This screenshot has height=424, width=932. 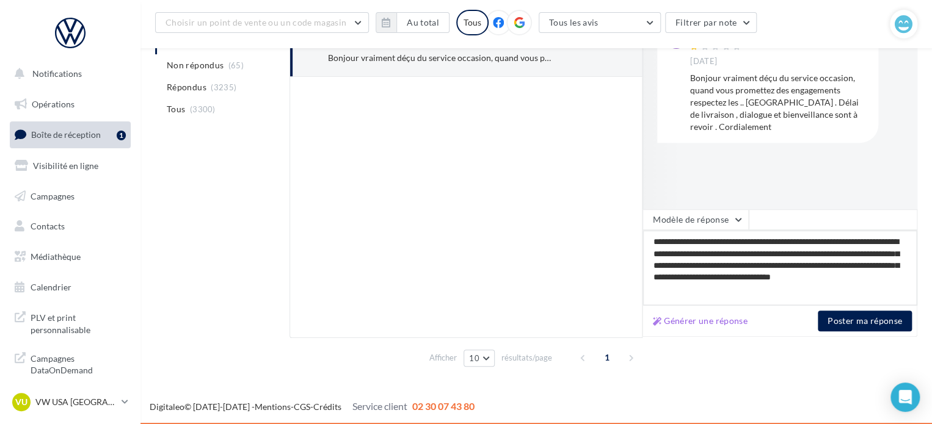 What do you see at coordinates (195, 65) in the screenshot?
I see `span: Non répondus` at bounding box center [195, 65].